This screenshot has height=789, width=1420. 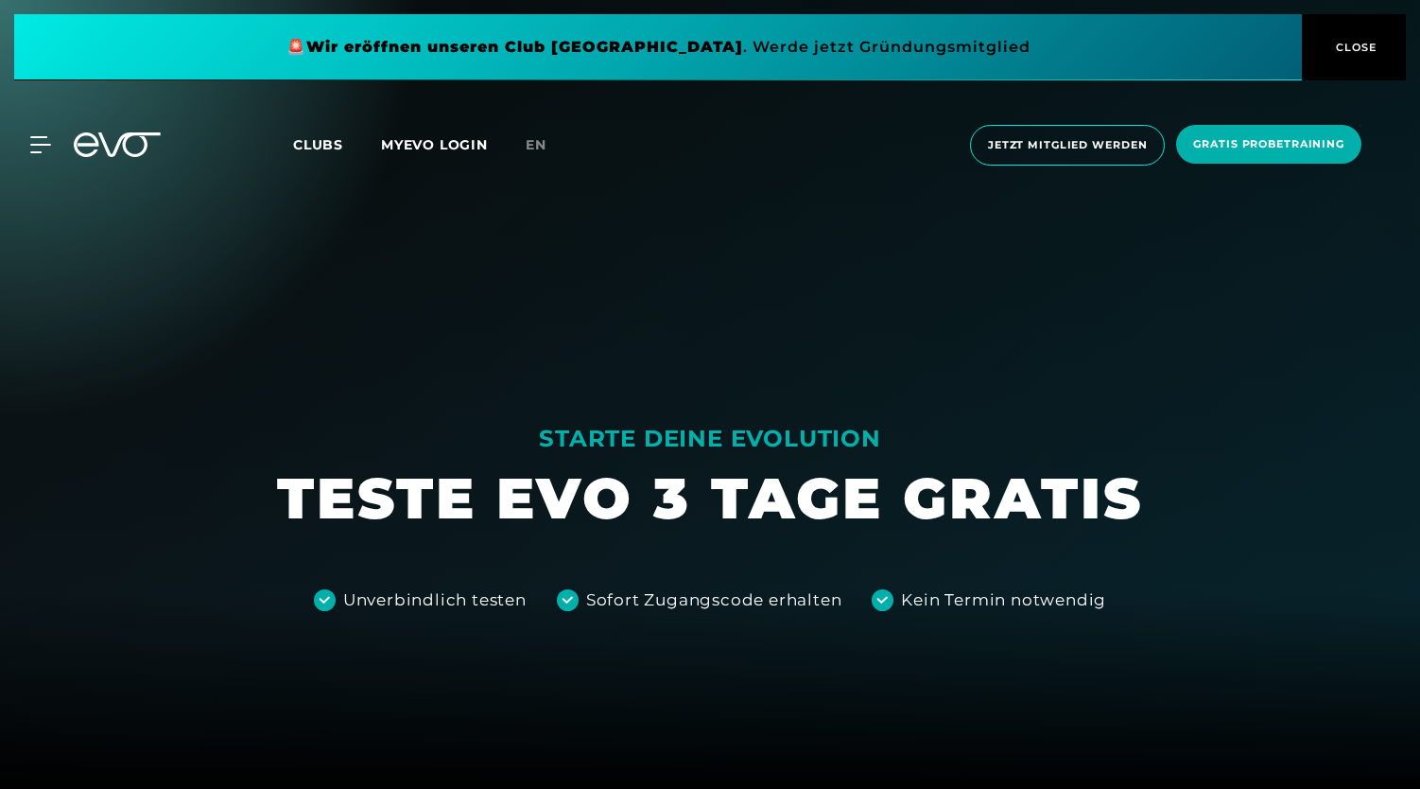 I want to click on h1: TESTE EVO 3 TAGE GRATIS, so click(x=710, y=498).